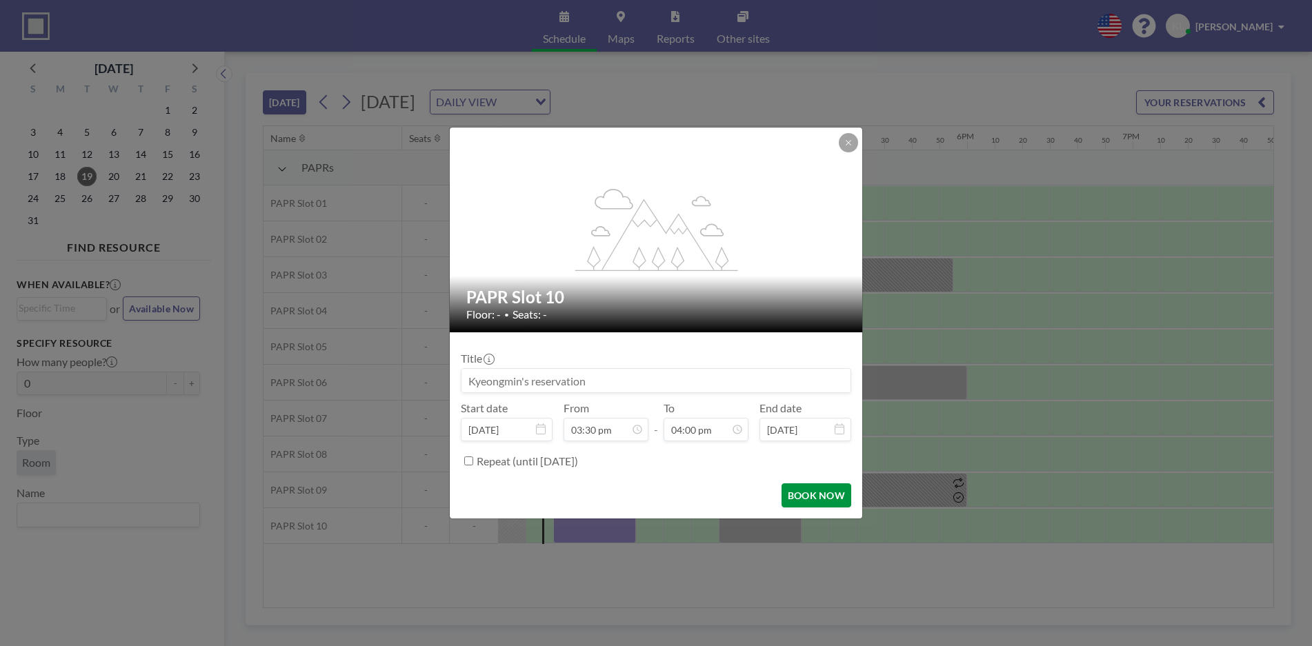  I want to click on span: Floor: -, so click(484, 315).